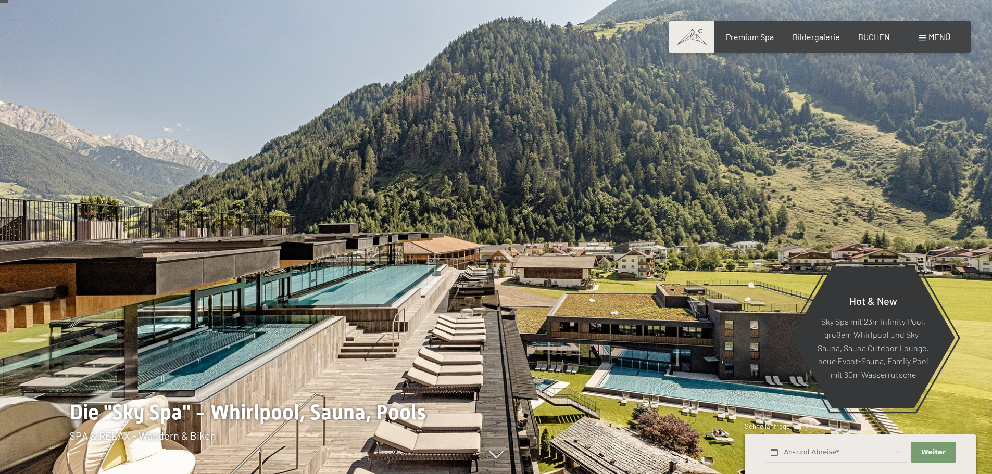 The width and height of the screenshot is (992, 474). Describe the element at coordinates (933, 452) in the screenshot. I see `button: Weiter` at that location.